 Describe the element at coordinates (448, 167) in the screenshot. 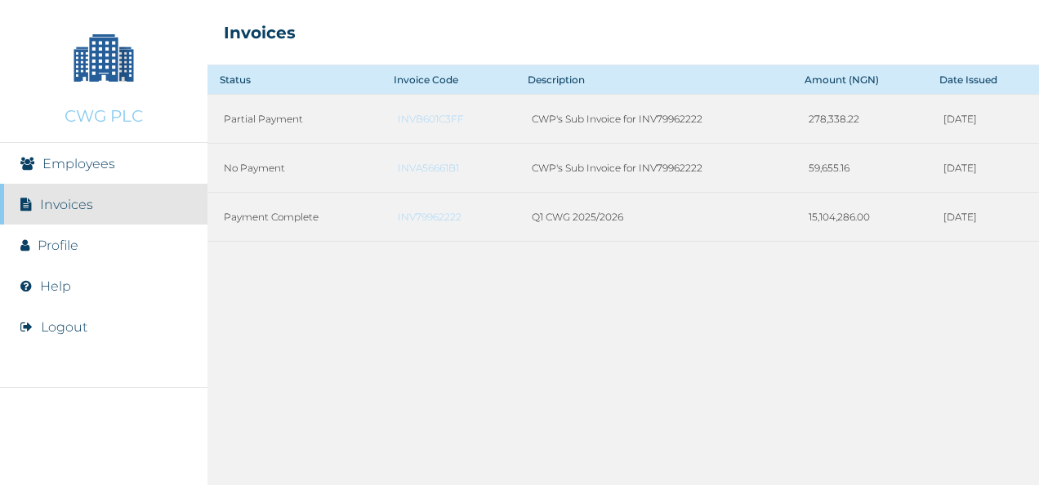

I see `a: INVA56661B1` at that location.